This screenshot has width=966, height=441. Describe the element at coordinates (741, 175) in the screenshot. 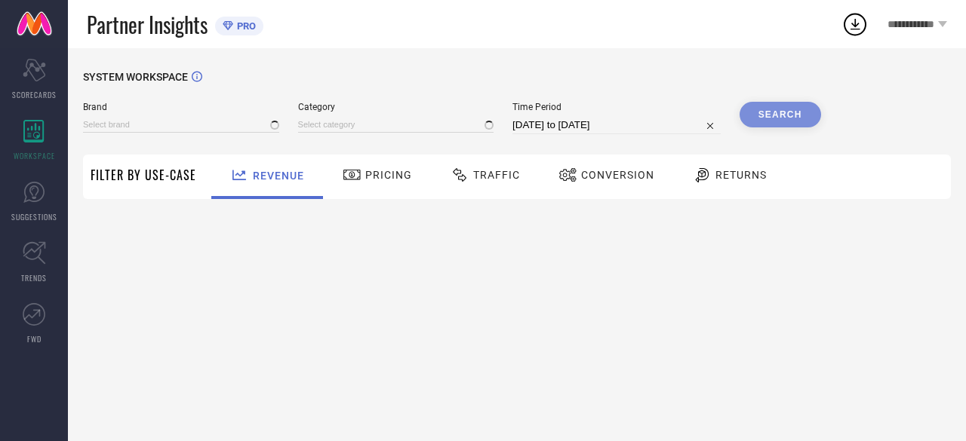

I see `span: Returns` at that location.